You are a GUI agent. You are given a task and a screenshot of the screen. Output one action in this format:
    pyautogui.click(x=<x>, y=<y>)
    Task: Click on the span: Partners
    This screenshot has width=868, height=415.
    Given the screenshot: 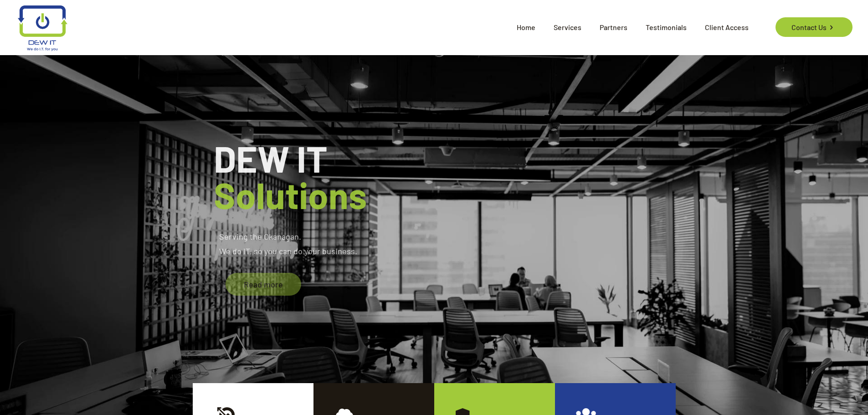 What is the action you would take?
    pyautogui.click(x=613, y=27)
    